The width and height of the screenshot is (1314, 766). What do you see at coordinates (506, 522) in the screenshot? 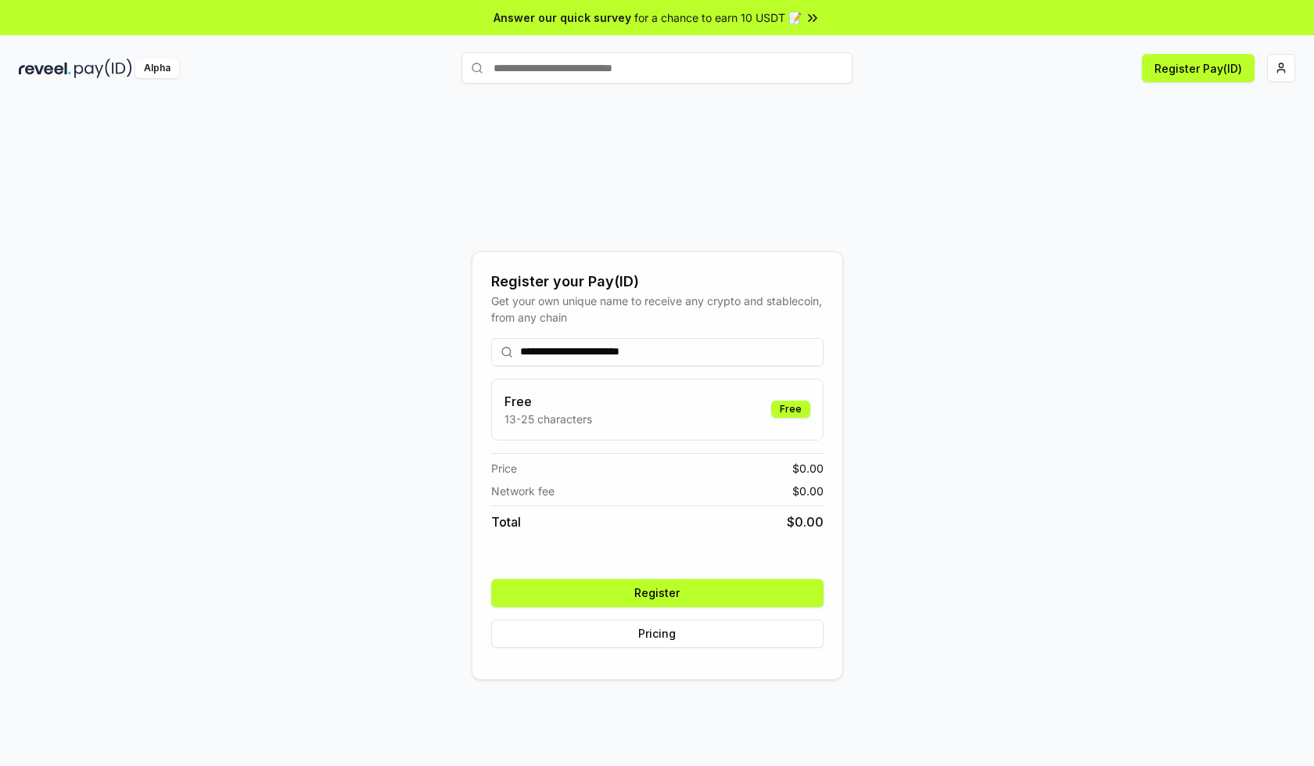
I see `span: Total` at bounding box center [506, 522].